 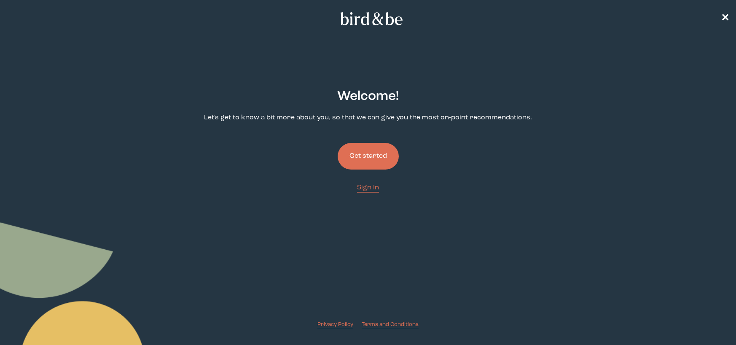 What do you see at coordinates (335, 324) in the screenshot?
I see `a: Privacy Policy` at bounding box center [335, 324].